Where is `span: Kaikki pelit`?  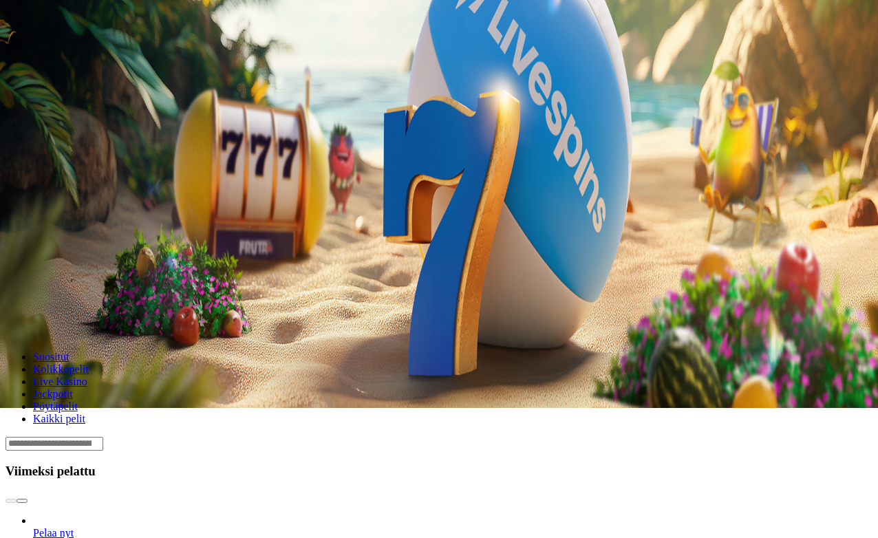
span: Kaikki pelit is located at coordinates (59, 418).